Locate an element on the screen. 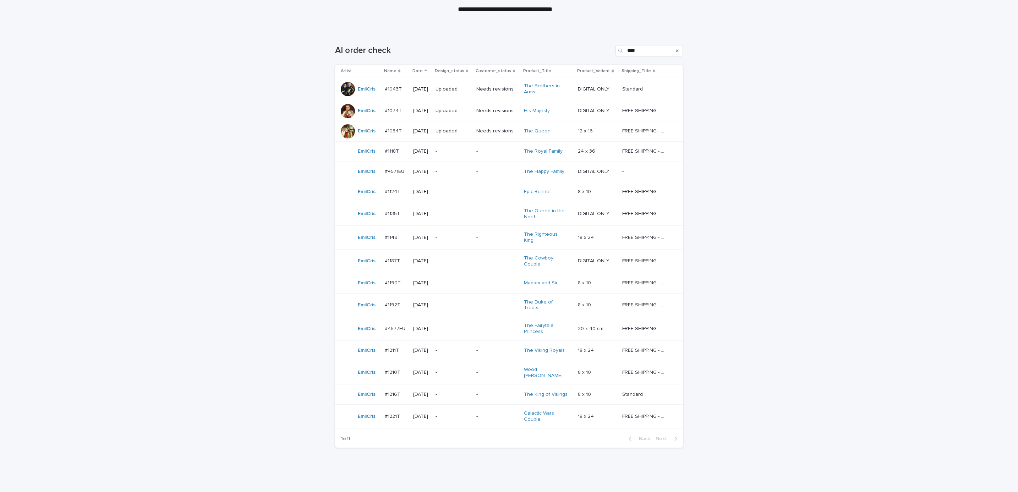 The image size is (1018, 492). span: Back is located at coordinates (642, 439).